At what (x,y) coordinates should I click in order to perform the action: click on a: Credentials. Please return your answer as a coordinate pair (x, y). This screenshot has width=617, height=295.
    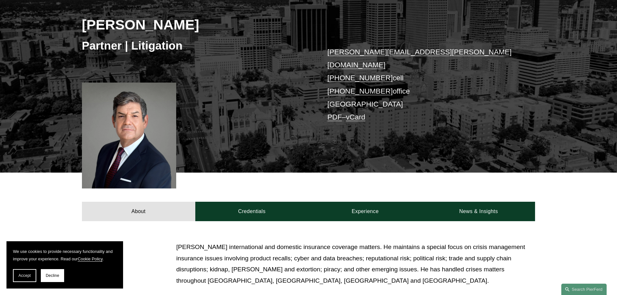
    Looking at the image, I should click on (252, 211).